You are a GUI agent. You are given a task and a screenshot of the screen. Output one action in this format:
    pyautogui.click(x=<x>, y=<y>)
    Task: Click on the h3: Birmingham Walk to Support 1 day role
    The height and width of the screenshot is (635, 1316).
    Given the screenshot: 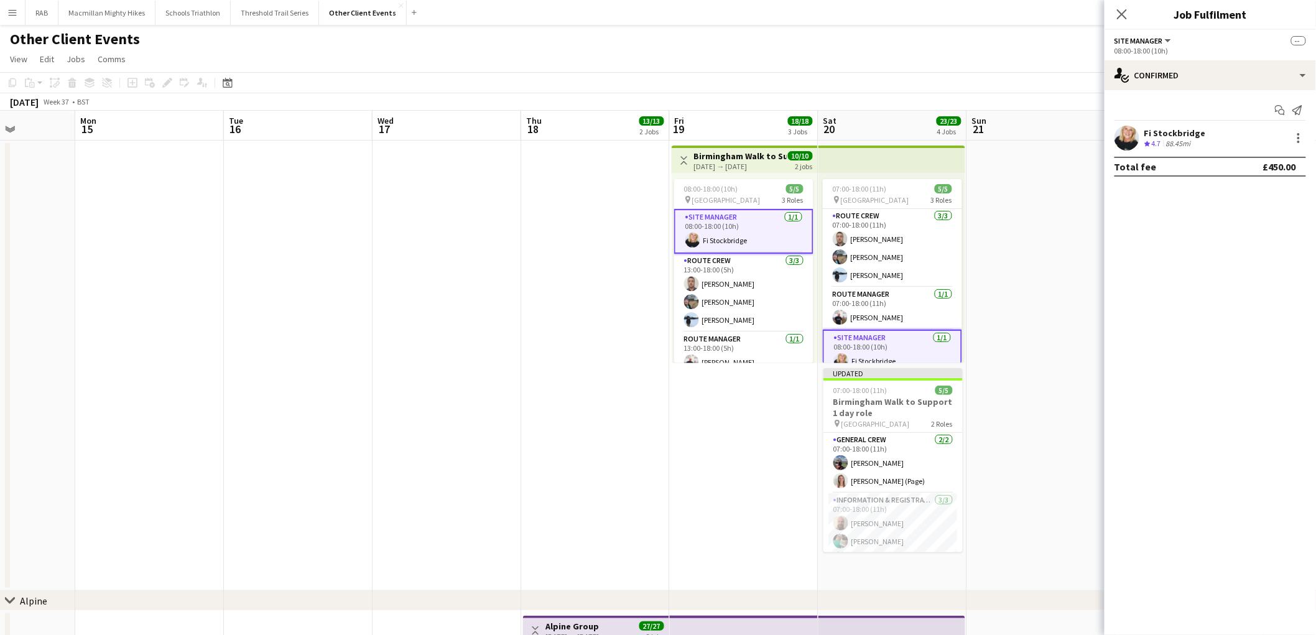 What is the action you would take?
    pyautogui.click(x=893, y=407)
    